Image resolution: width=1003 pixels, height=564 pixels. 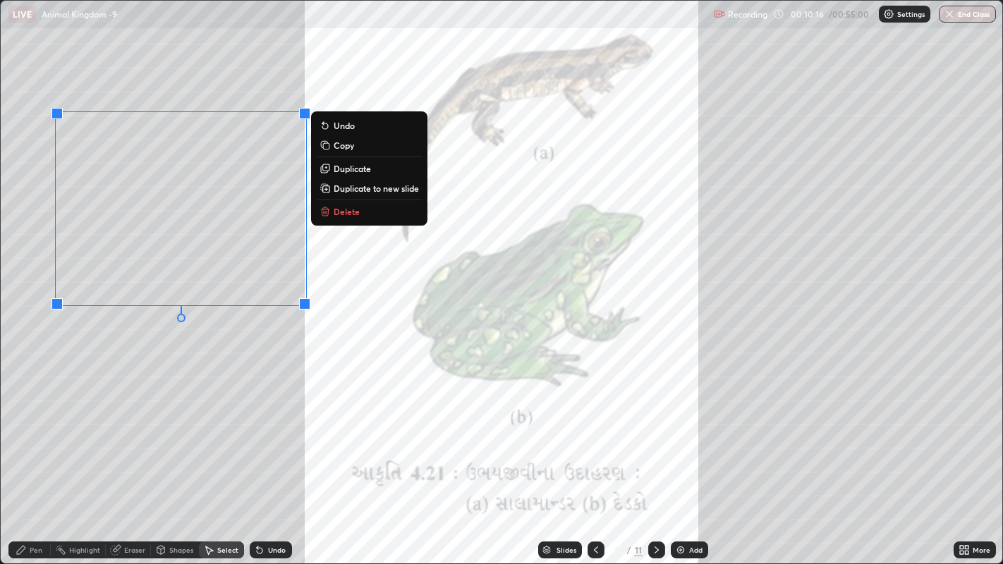 What do you see at coordinates (135, 550) in the screenshot?
I see `div: Eraser` at bounding box center [135, 550].